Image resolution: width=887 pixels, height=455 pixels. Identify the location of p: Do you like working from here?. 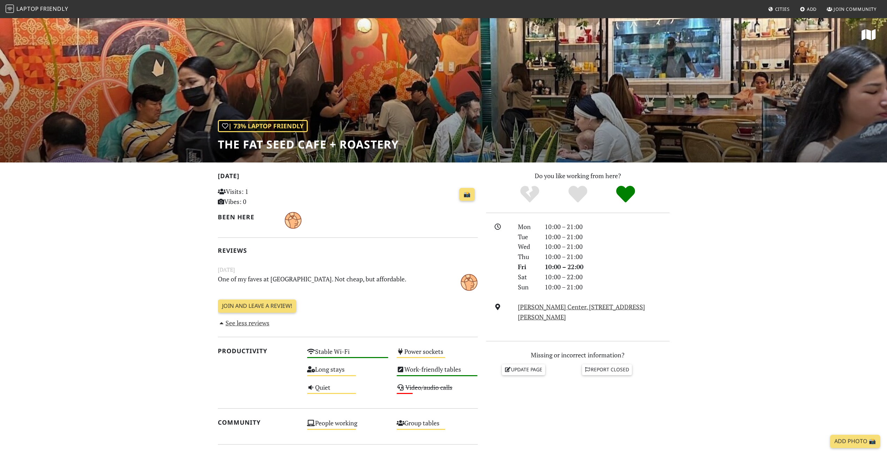
(578, 176).